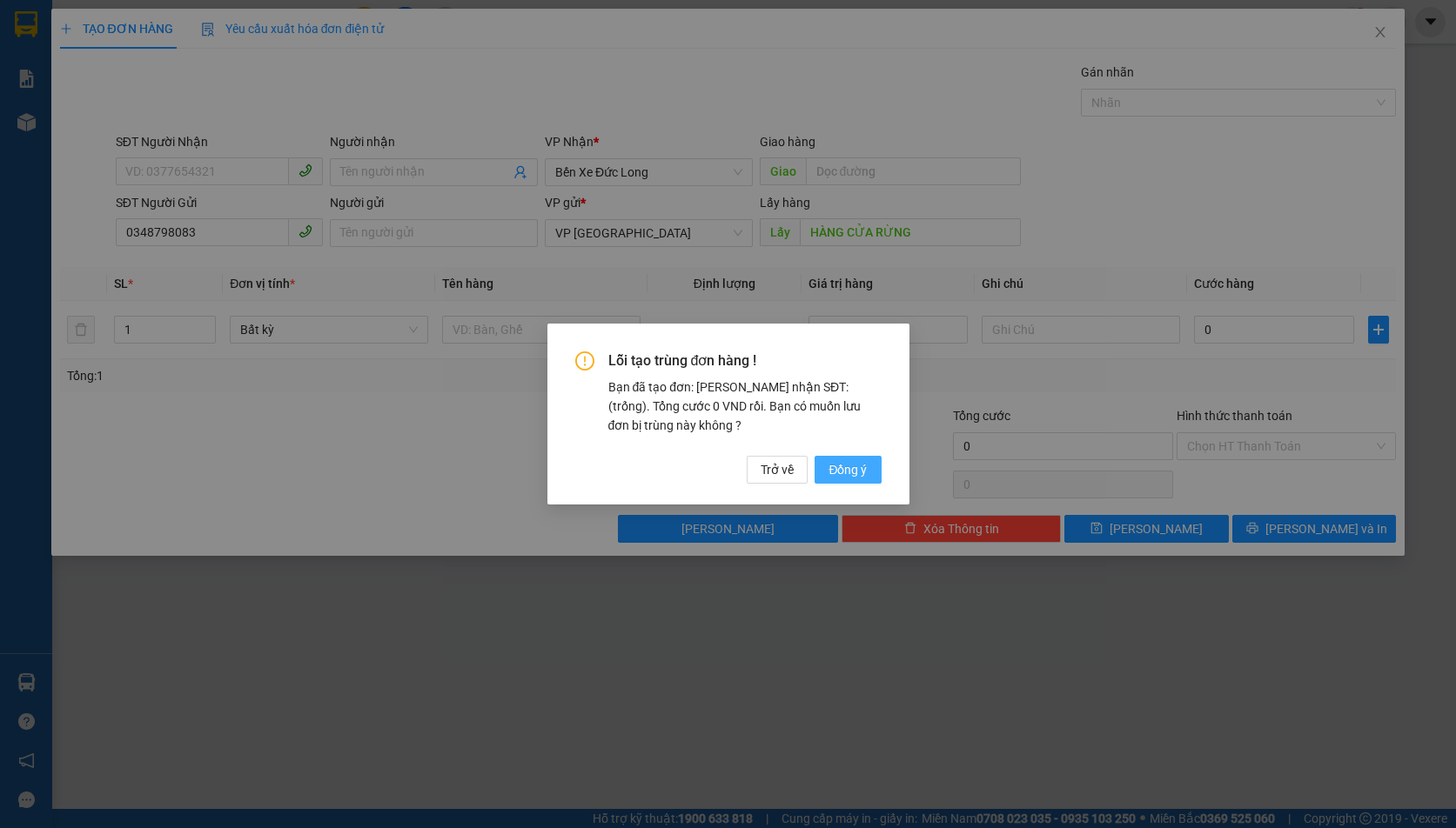 This screenshot has width=1456, height=828. I want to click on span: Lỗi tạo trùng đơn hàng !, so click(745, 361).